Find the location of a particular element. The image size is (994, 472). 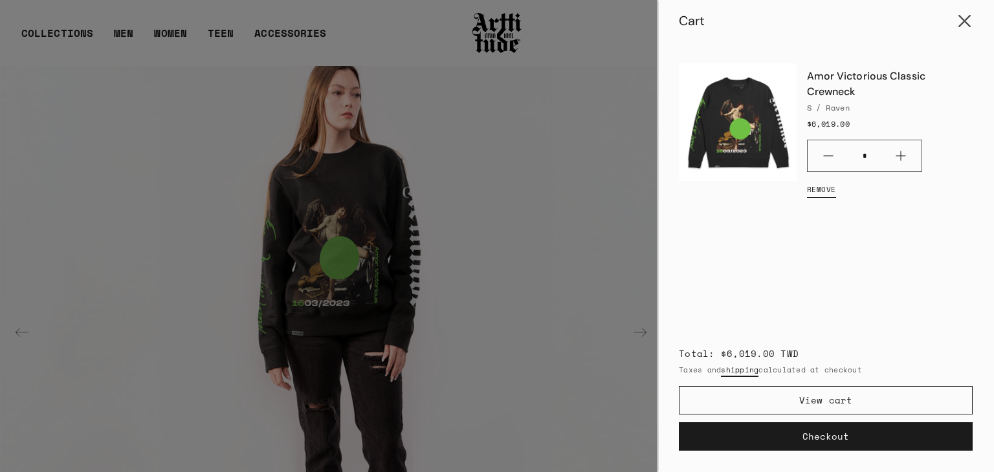

button: Minus is located at coordinates (828, 156).